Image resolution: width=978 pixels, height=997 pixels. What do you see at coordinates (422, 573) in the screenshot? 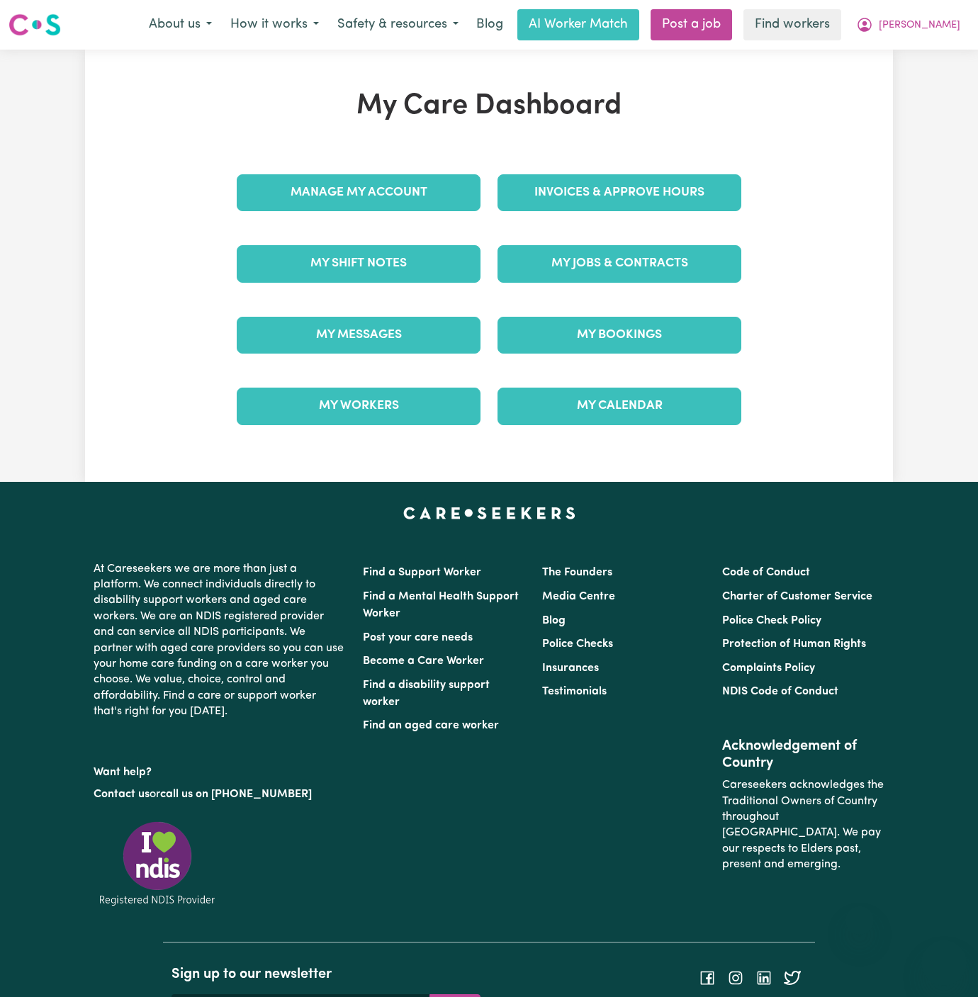
I see `a: Find a Support Worker` at bounding box center [422, 573].